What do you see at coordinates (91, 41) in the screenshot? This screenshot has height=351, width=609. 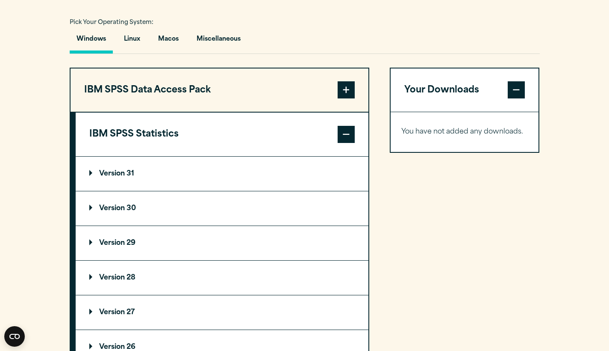 I see `button: Windows` at bounding box center [91, 41].